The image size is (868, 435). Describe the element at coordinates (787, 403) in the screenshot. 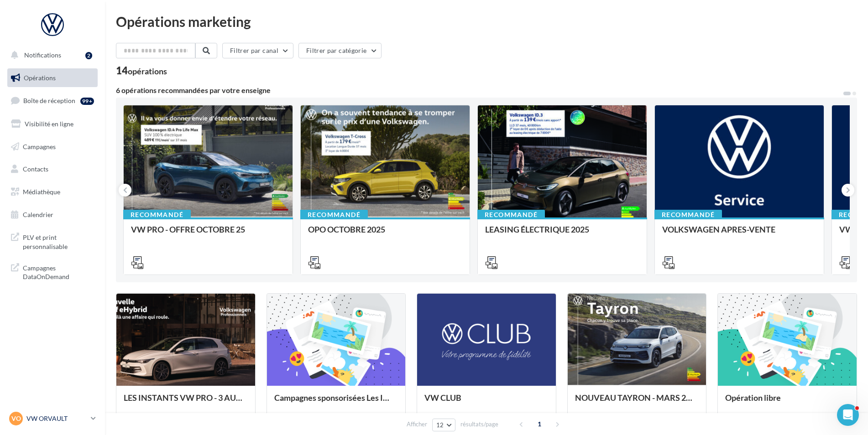

I see `div: Opération libre` at that location.